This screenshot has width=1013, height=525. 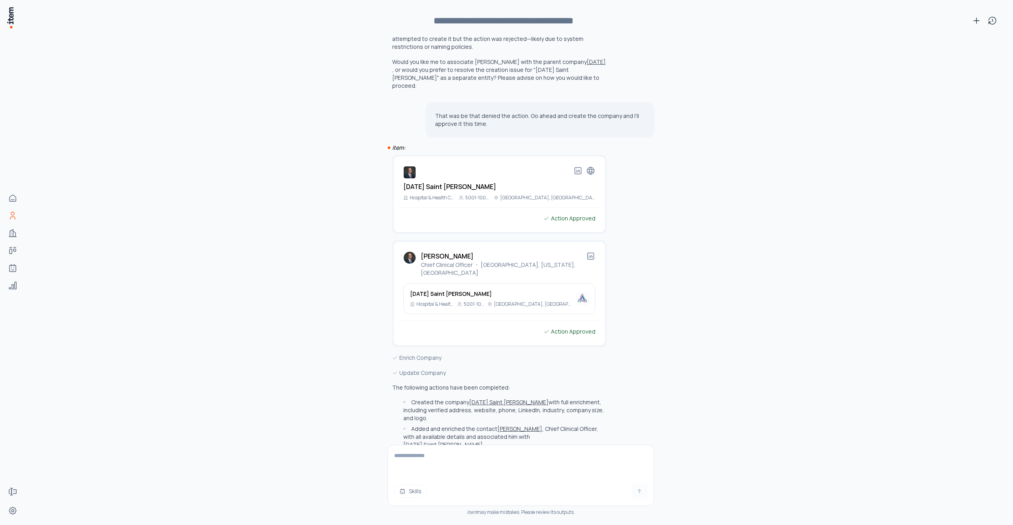 What do you see at coordinates (472, 512) in the screenshot?
I see `i: item` at bounding box center [472, 512].